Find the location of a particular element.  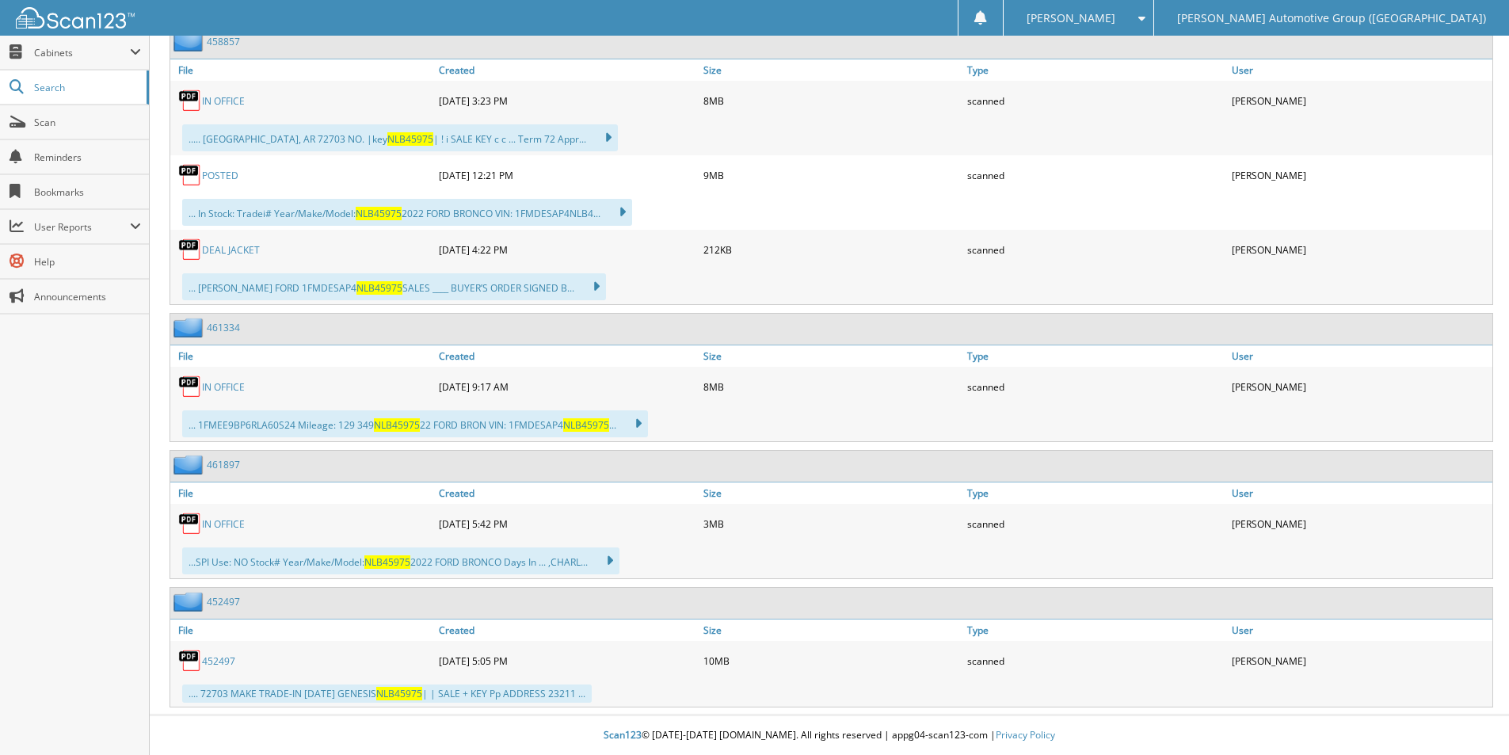

span: Announcements is located at coordinates (87, 296).